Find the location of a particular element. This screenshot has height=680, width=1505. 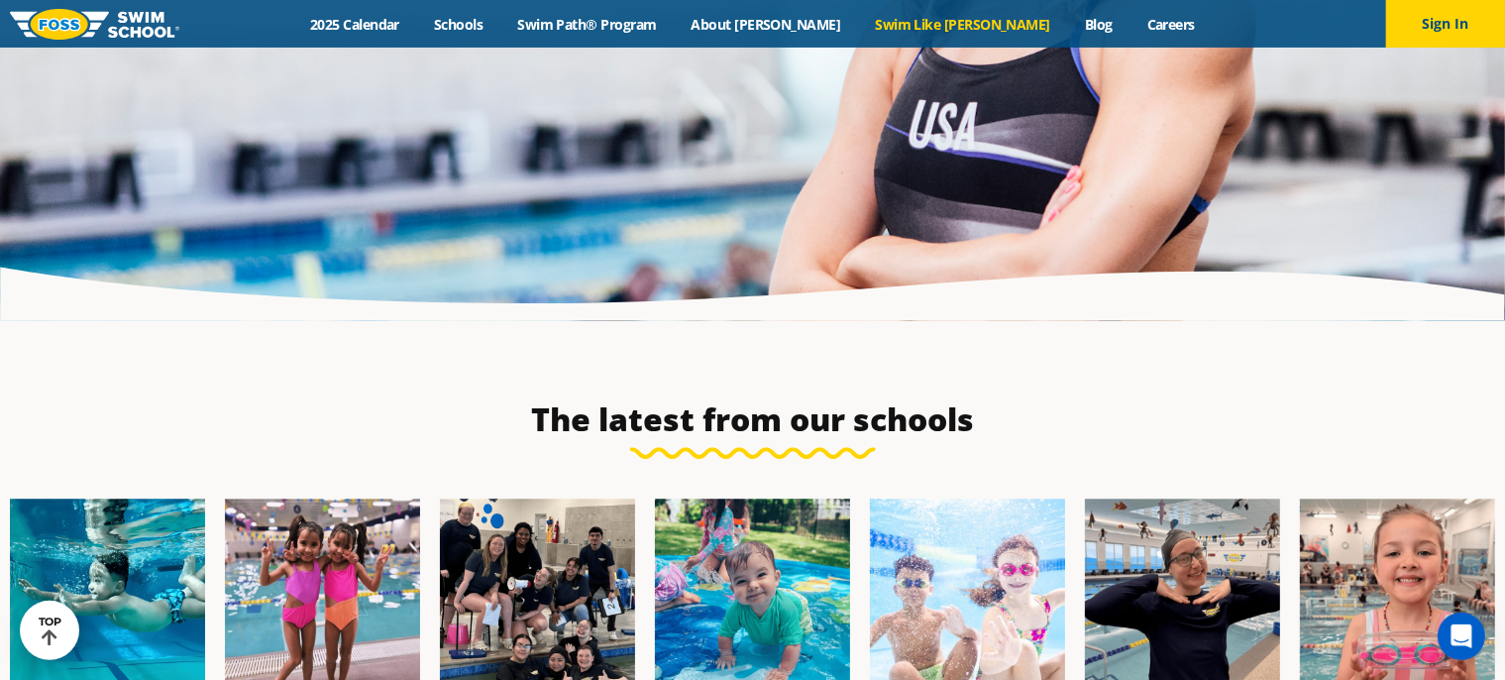

img: FOSS Swim School Logo is located at coordinates (94, 24).